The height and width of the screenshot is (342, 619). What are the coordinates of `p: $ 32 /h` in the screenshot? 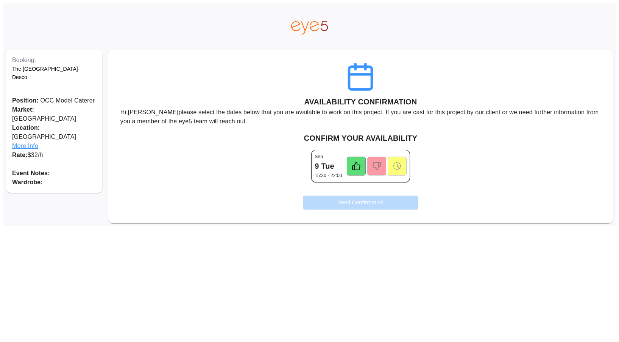 It's located at (54, 155).